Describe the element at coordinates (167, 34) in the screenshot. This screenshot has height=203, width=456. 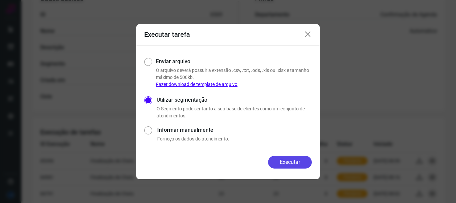
I see `h3: Executar tarefa` at that location.